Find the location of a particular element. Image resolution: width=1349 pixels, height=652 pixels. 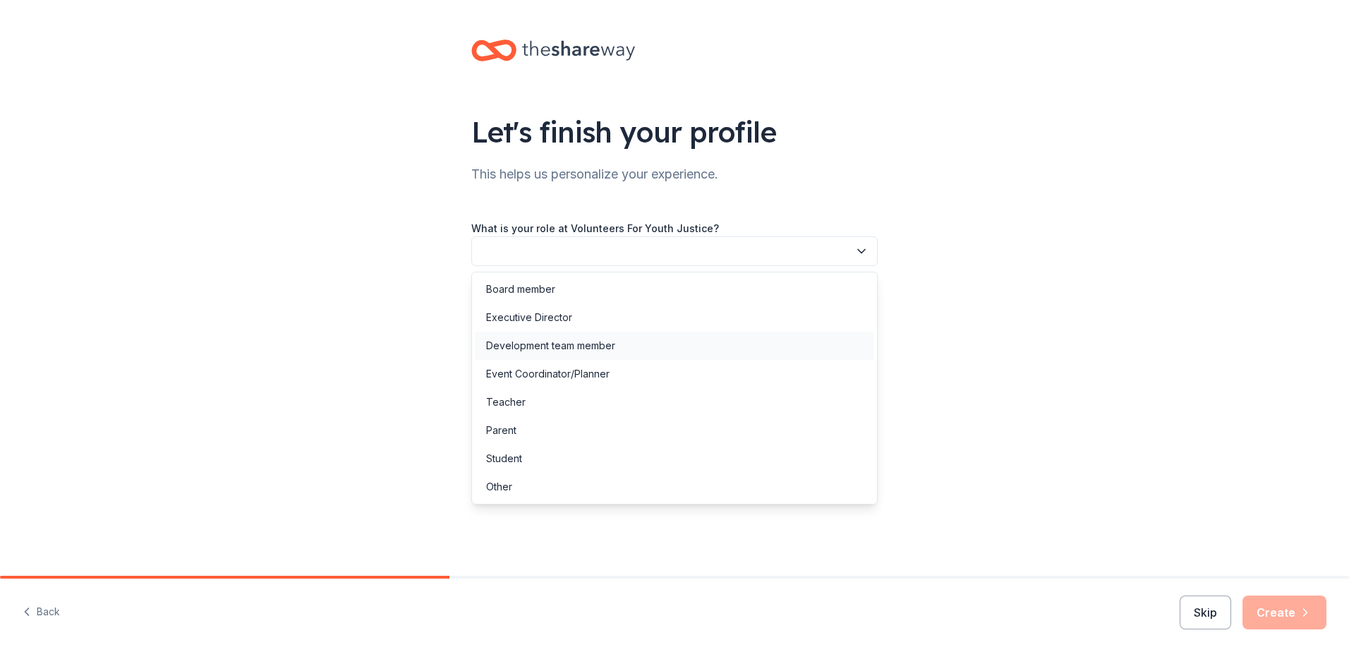

div: Student is located at coordinates (504, 459).